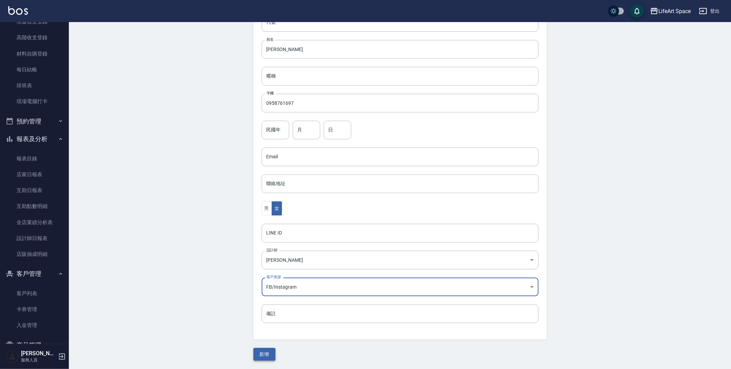 The image size is (731, 369). I want to click on button: 登出, so click(710, 11).